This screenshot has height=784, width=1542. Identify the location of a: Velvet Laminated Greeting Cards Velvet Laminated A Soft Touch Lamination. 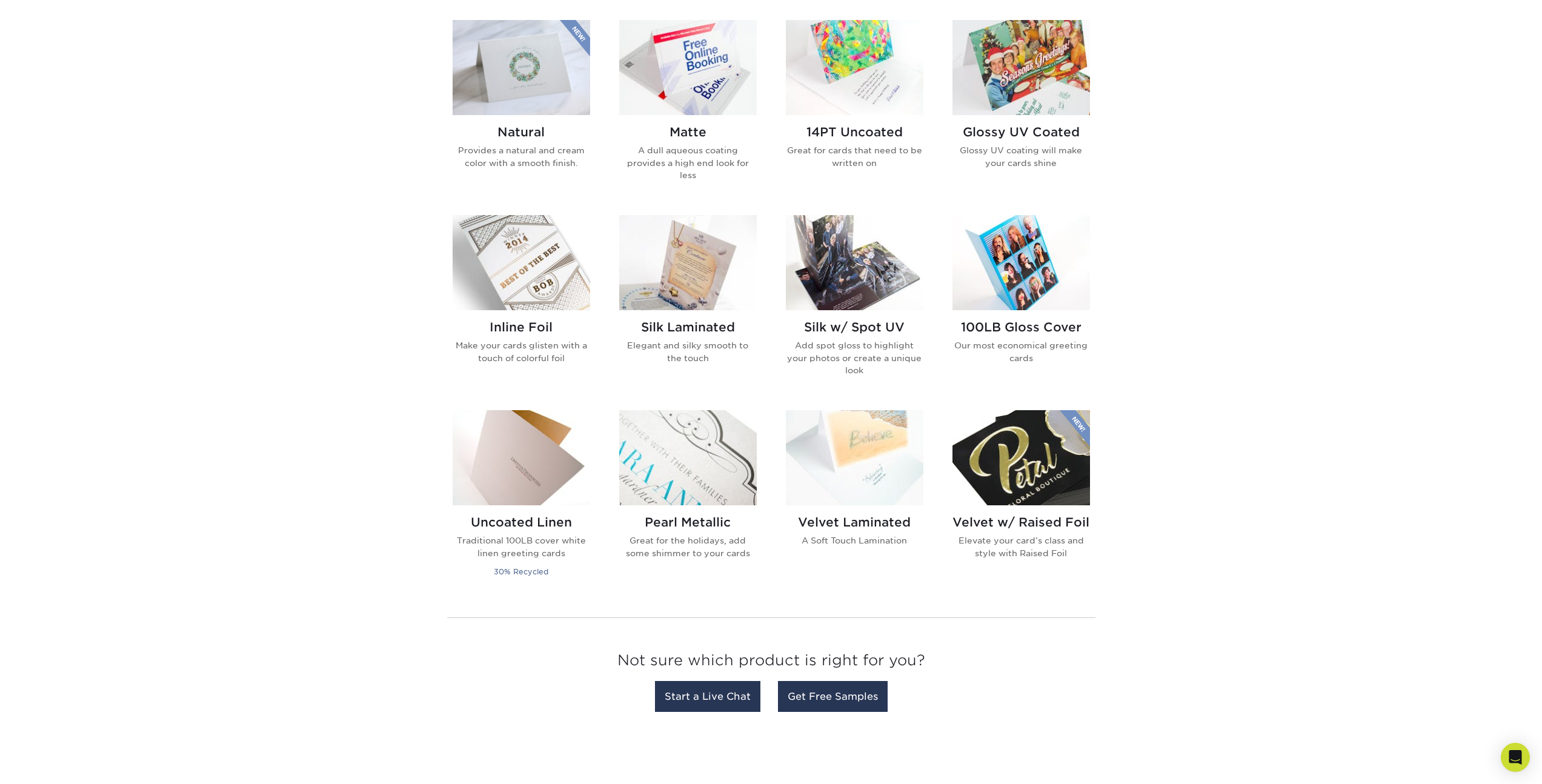
(855, 501).